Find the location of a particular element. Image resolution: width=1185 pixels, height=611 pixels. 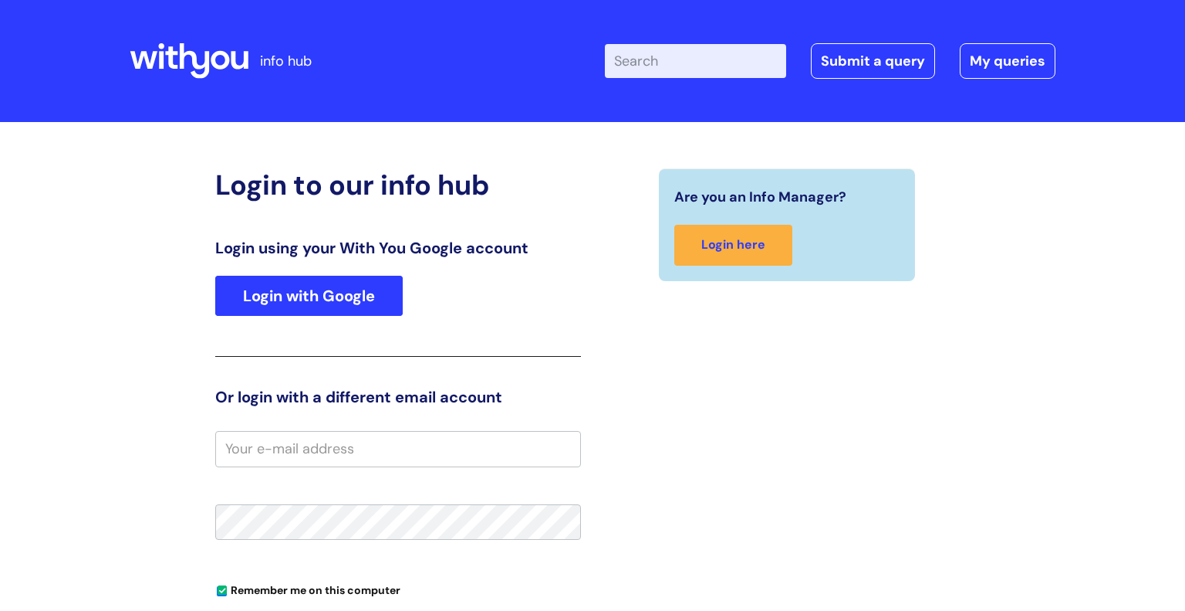

input: Remember me on this computer is located at coordinates (222, 590).